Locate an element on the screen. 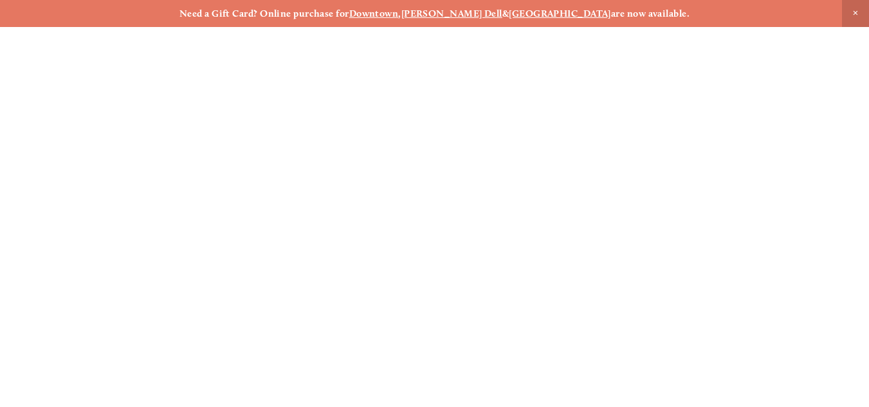 This screenshot has width=869, height=407. strong: are now available. is located at coordinates (650, 14).